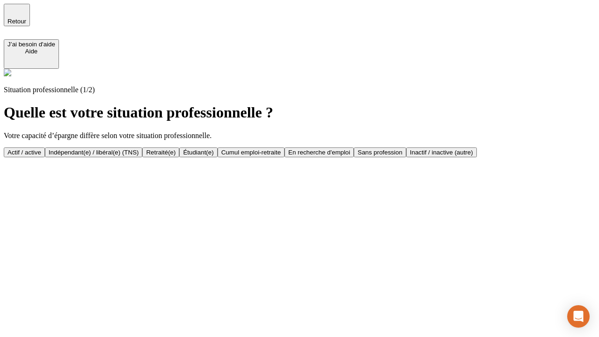 The width and height of the screenshot is (599, 337). I want to click on button: En recherche d'emploi, so click(319, 152).